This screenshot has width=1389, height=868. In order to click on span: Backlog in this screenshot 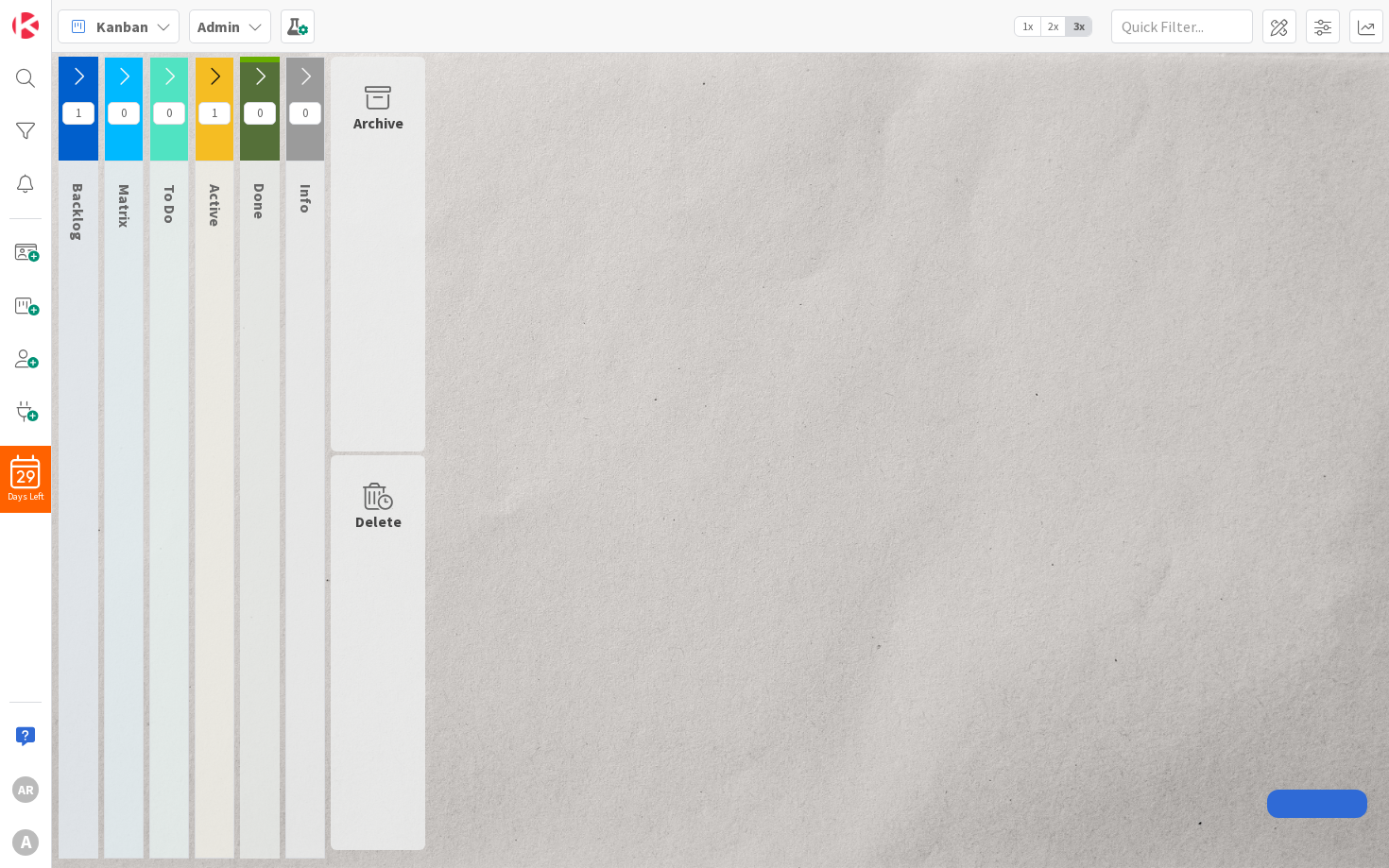, I will do `click(79, 211)`.